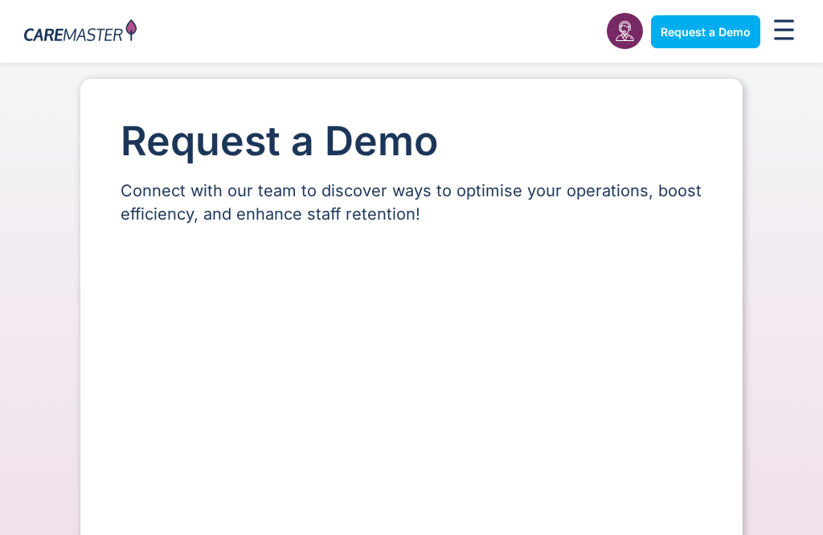  What do you see at coordinates (412, 141) in the screenshot?
I see `h1: Request a Demo` at bounding box center [412, 141].